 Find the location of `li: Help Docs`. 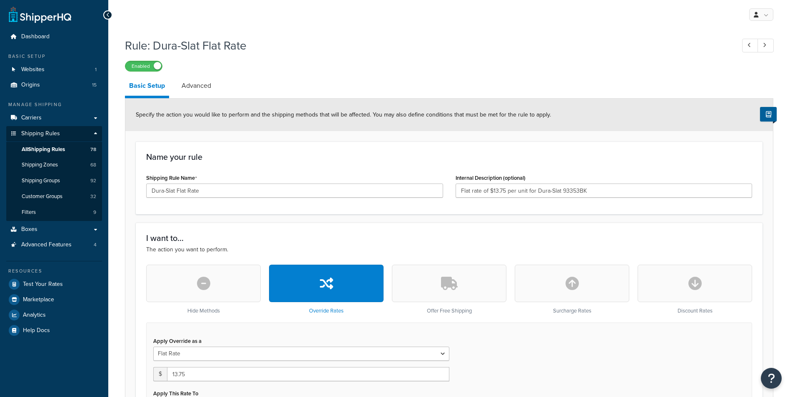

li: Help Docs is located at coordinates (54, 331).